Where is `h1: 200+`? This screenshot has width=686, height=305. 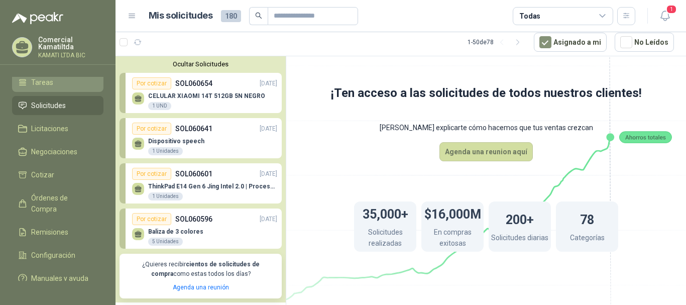 h1: 200+ is located at coordinates (520, 218).